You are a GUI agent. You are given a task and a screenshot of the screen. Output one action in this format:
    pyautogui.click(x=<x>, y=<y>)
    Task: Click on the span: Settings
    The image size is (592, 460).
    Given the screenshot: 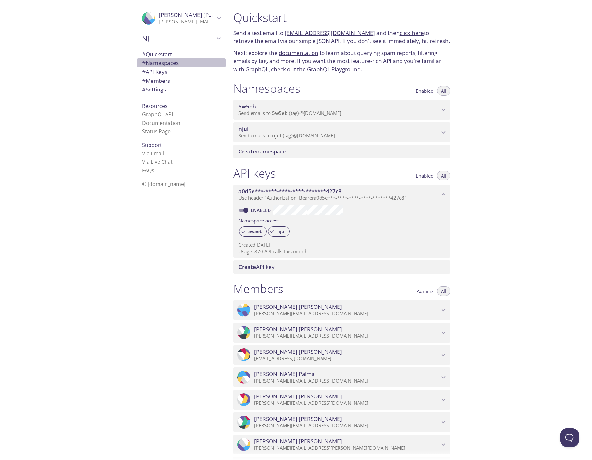 What is the action you would take?
    pyautogui.click(x=154, y=89)
    